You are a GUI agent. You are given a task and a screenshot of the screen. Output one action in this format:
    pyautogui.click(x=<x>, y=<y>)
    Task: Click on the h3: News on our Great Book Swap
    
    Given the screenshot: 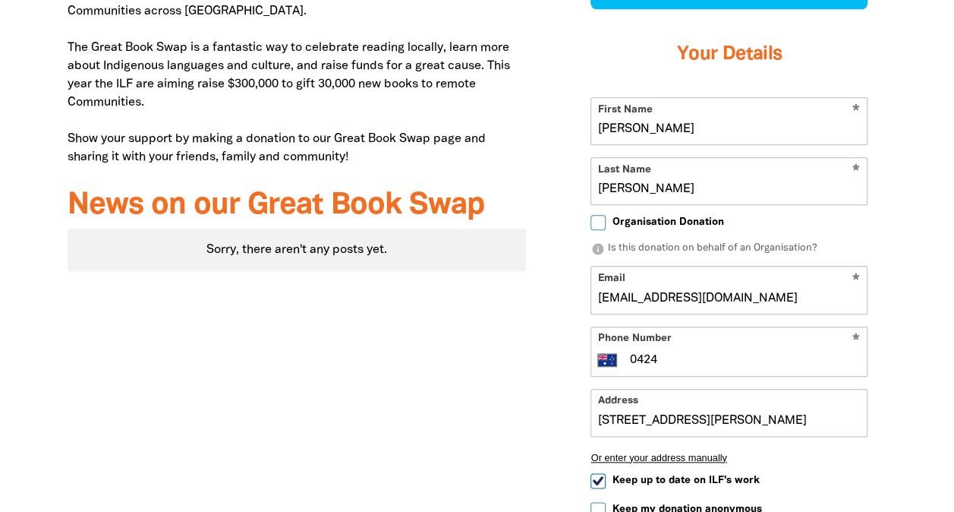 What is the action you would take?
    pyautogui.click(x=297, y=206)
    